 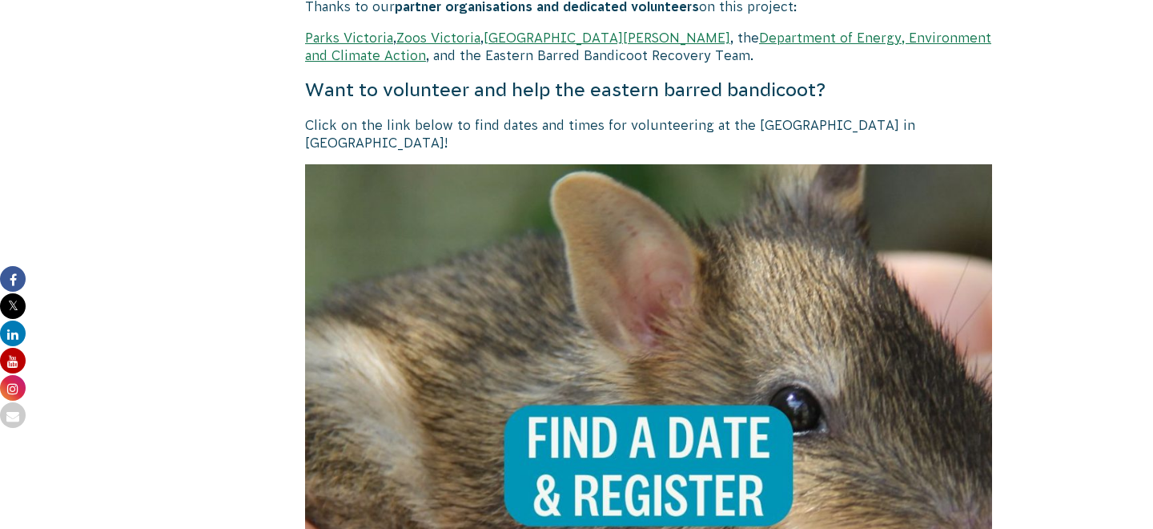 I want to click on span: , , , the , and the Eastern Barred Bandicoot Recovery Team., so click(x=648, y=46).